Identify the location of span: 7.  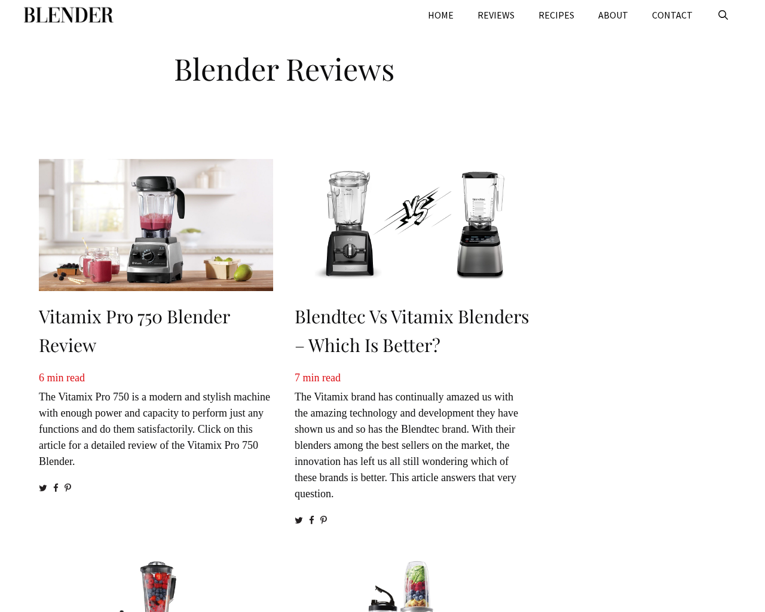
(297, 378).